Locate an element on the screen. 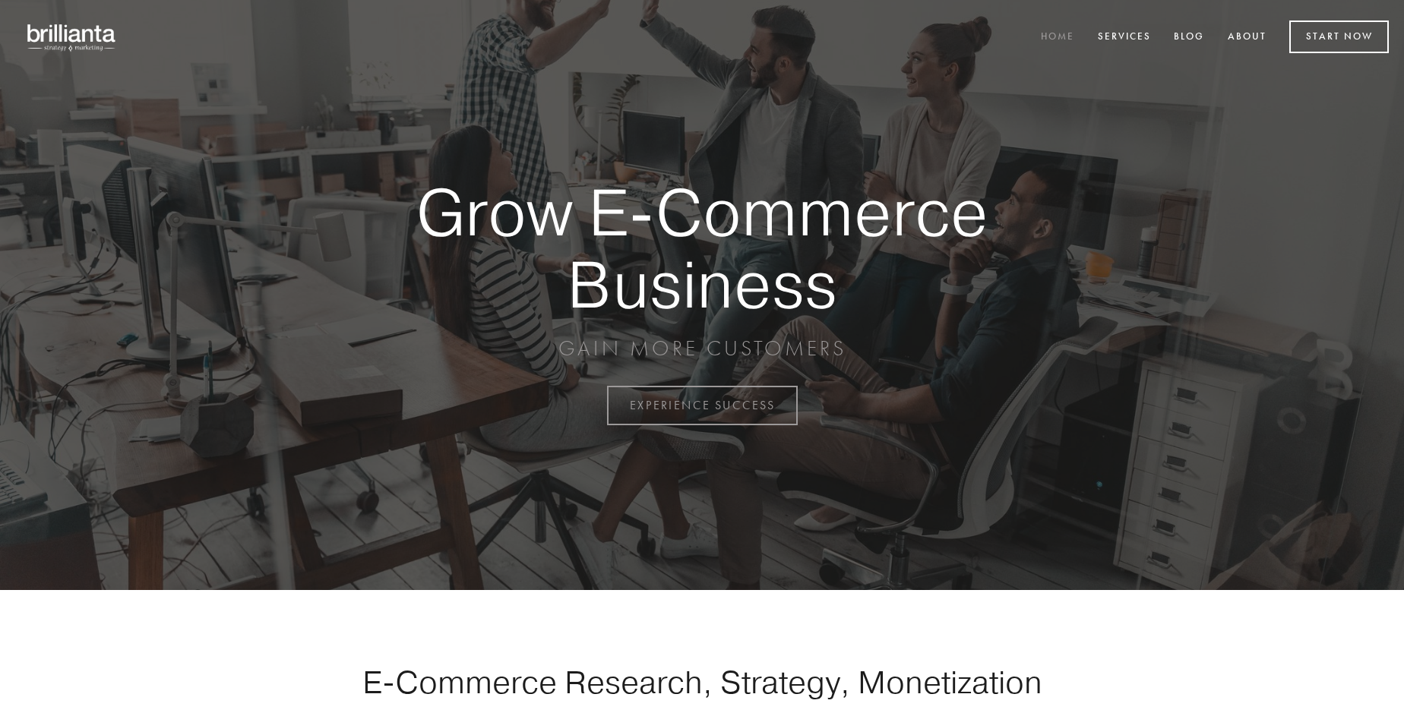  a: Blog is located at coordinates (1189, 37).